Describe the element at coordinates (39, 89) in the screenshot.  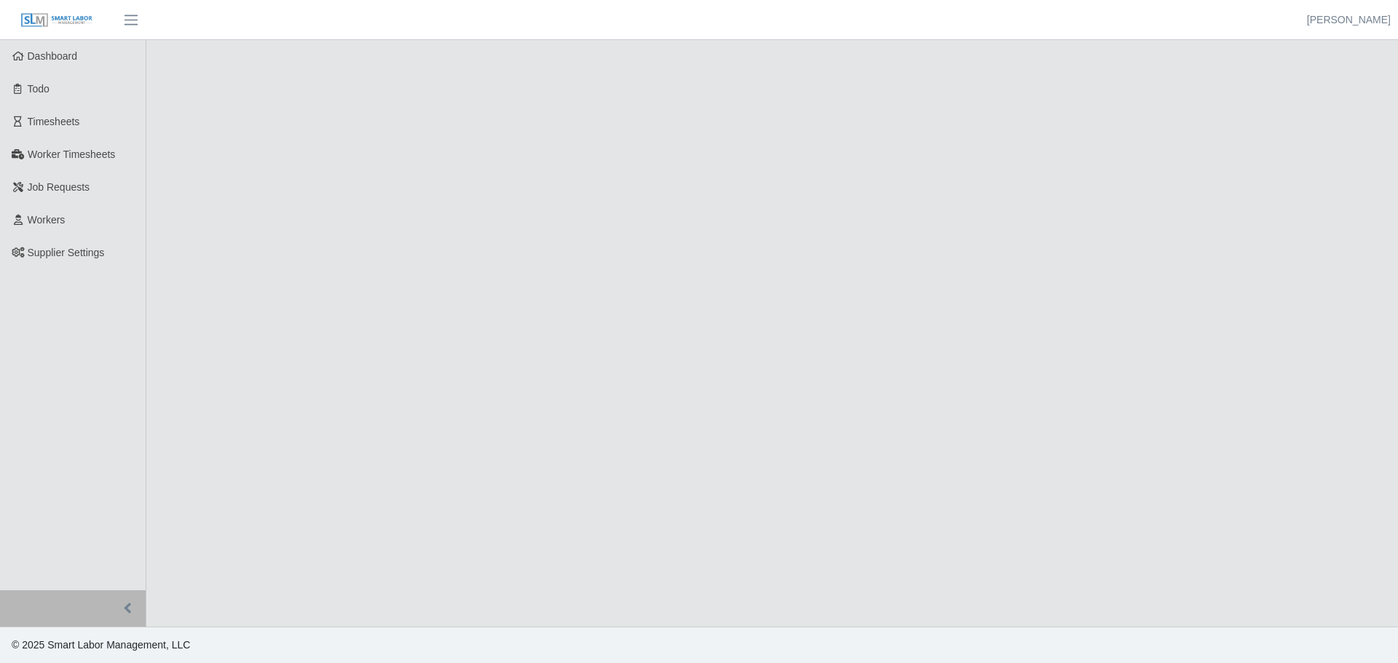
I see `span: Todo` at that location.